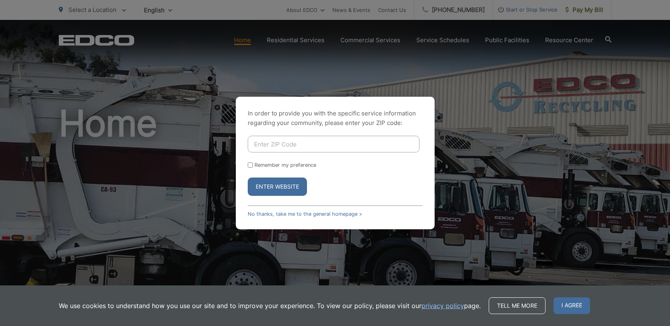 This screenshot has width=670, height=326. I want to click on span: I agree, so click(572, 305).